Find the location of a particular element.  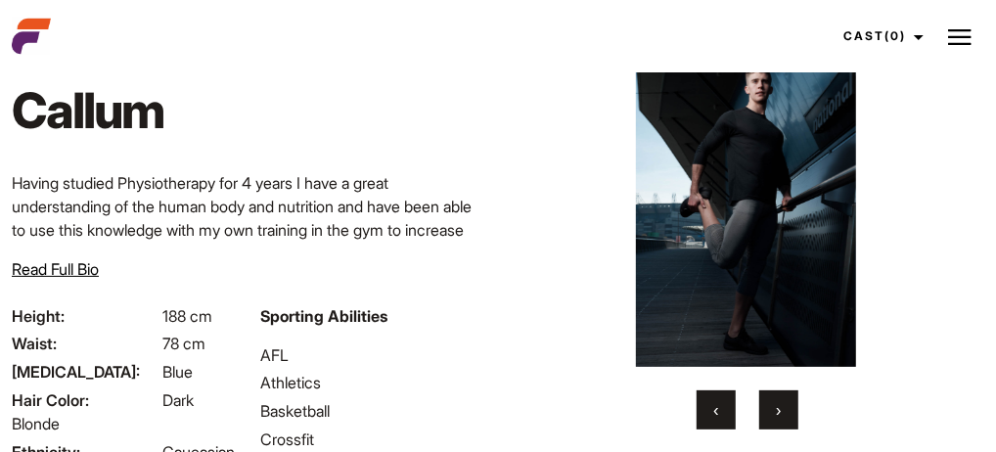

img: cropped-aefm-brand-fav-22-square.png is located at coordinates (31, 36).